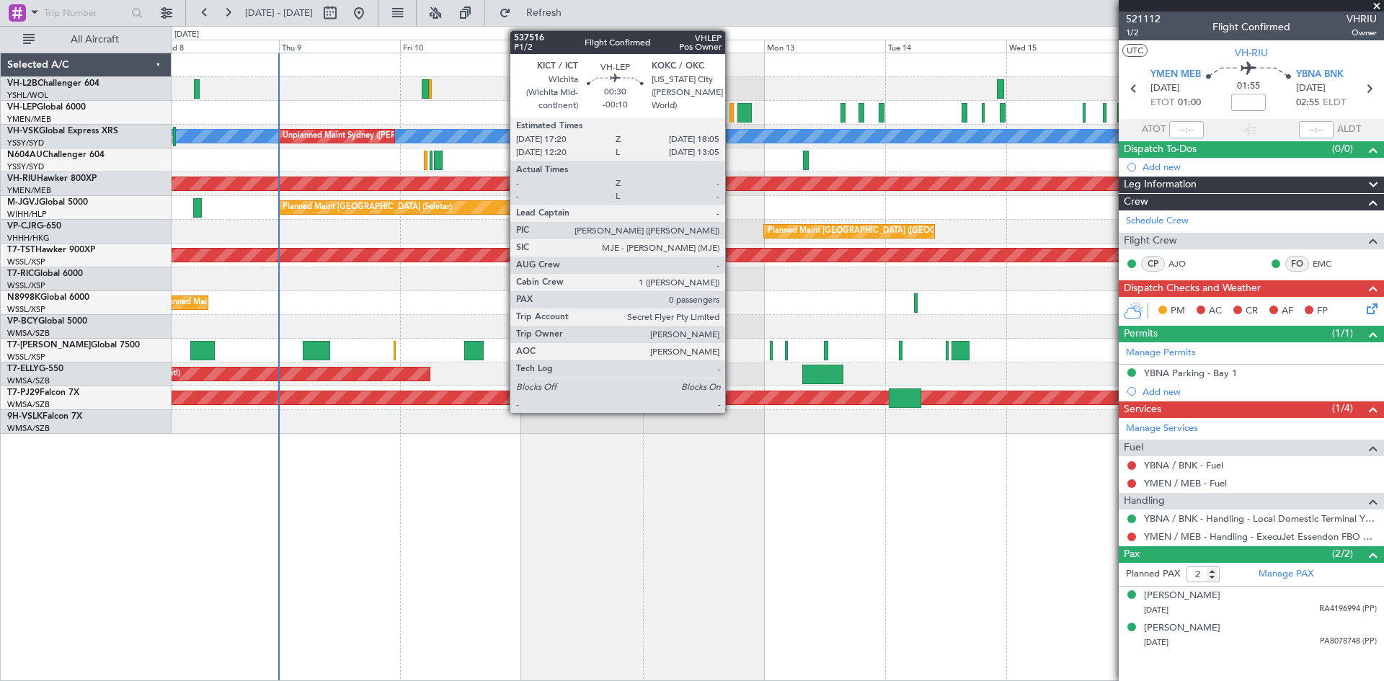 This screenshot has width=1384, height=681. What do you see at coordinates (34, 226) in the screenshot?
I see `a: VP-CJRG-650` at bounding box center [34, 226].